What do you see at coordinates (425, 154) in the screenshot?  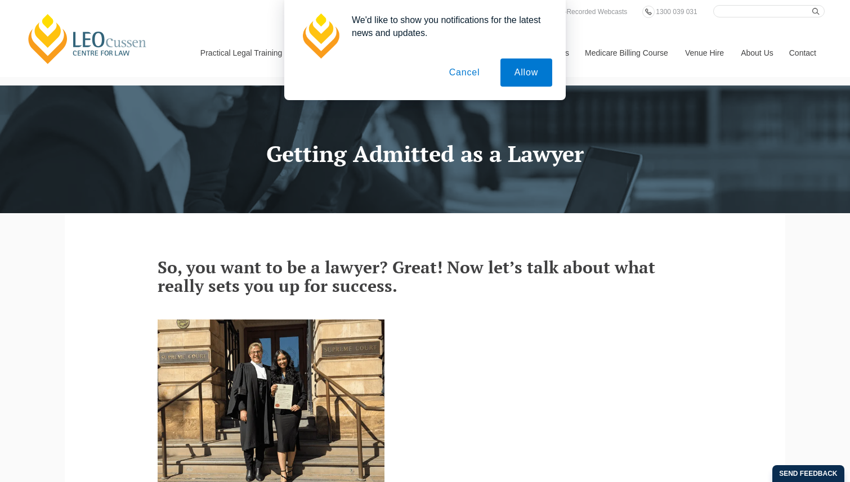 I see `h1: Getting Admitted as a Lawyer` at bounding box center [425, 154].